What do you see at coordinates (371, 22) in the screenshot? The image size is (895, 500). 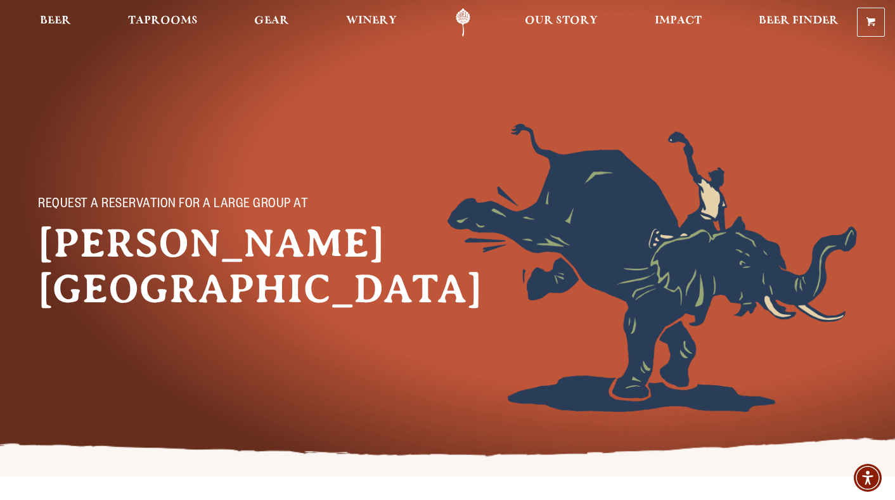 I see `a: Winery` at bounding box center [371, 22].